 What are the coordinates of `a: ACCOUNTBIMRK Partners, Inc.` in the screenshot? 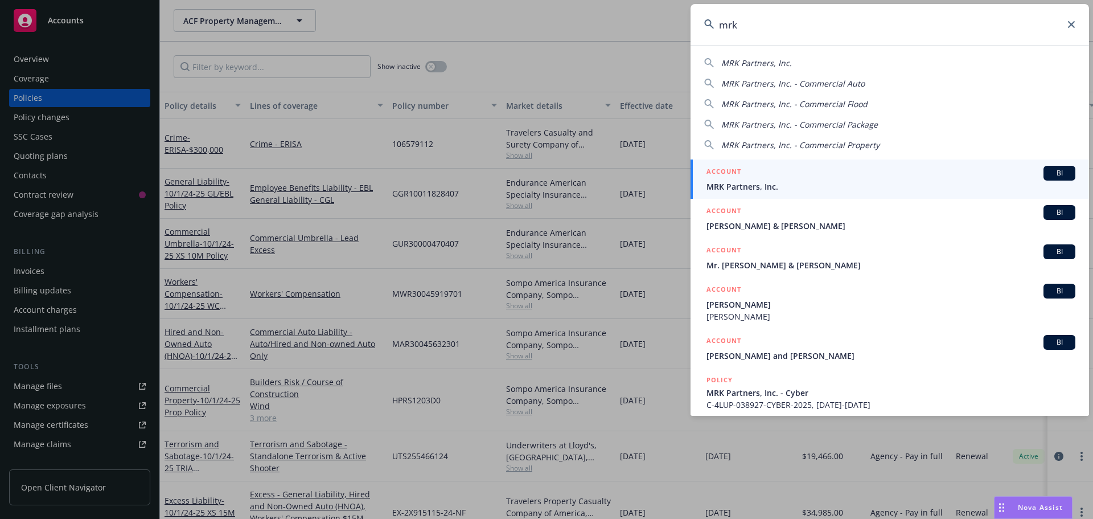 It's located at (890, 179).